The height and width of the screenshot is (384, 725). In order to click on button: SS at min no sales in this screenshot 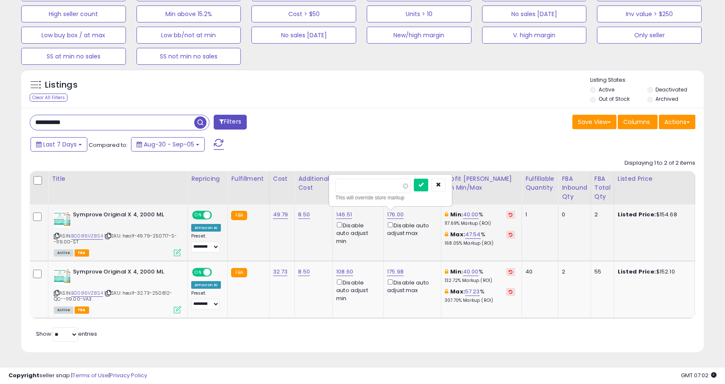, I will do `click(73, 56)`.